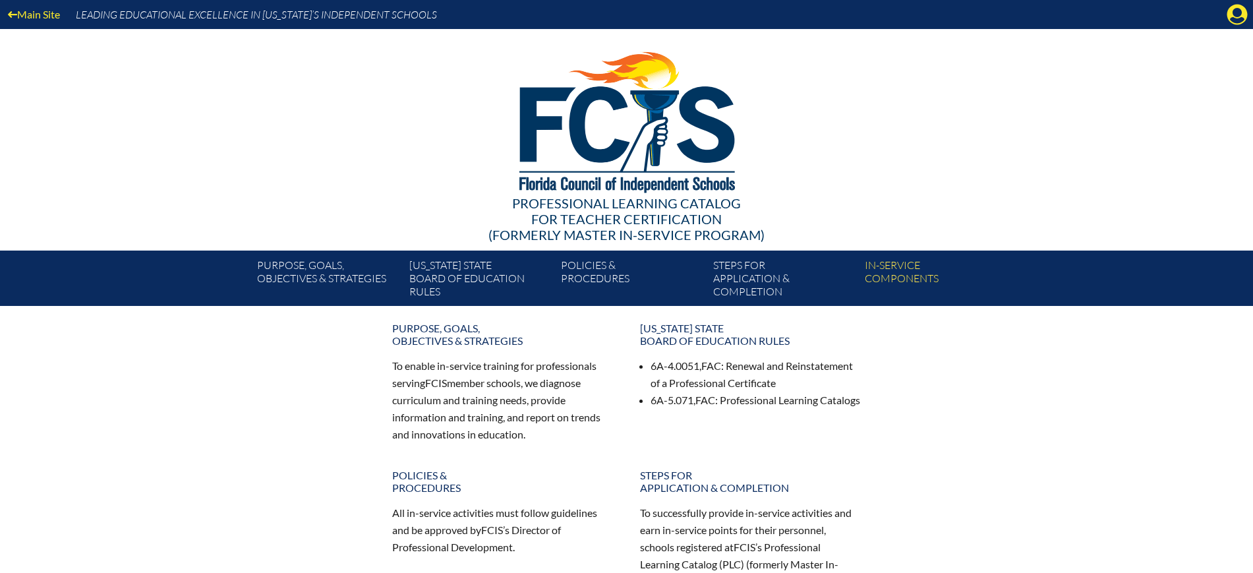  I want to click on img: FCISlogo221.eps, so click(626, 119).